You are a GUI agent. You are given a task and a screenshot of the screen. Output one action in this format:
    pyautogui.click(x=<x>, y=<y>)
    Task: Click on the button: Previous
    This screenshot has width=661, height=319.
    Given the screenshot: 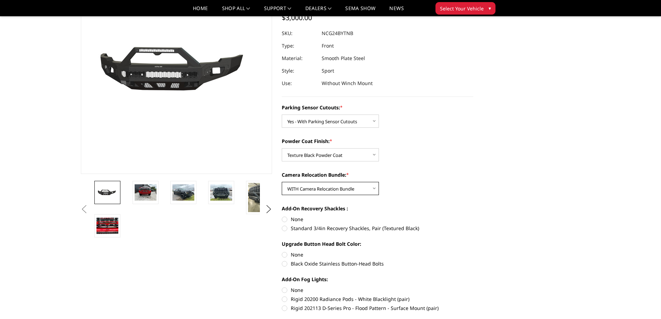 What is the action you would take?
    pyautogui.click(x=84, y=209)
    